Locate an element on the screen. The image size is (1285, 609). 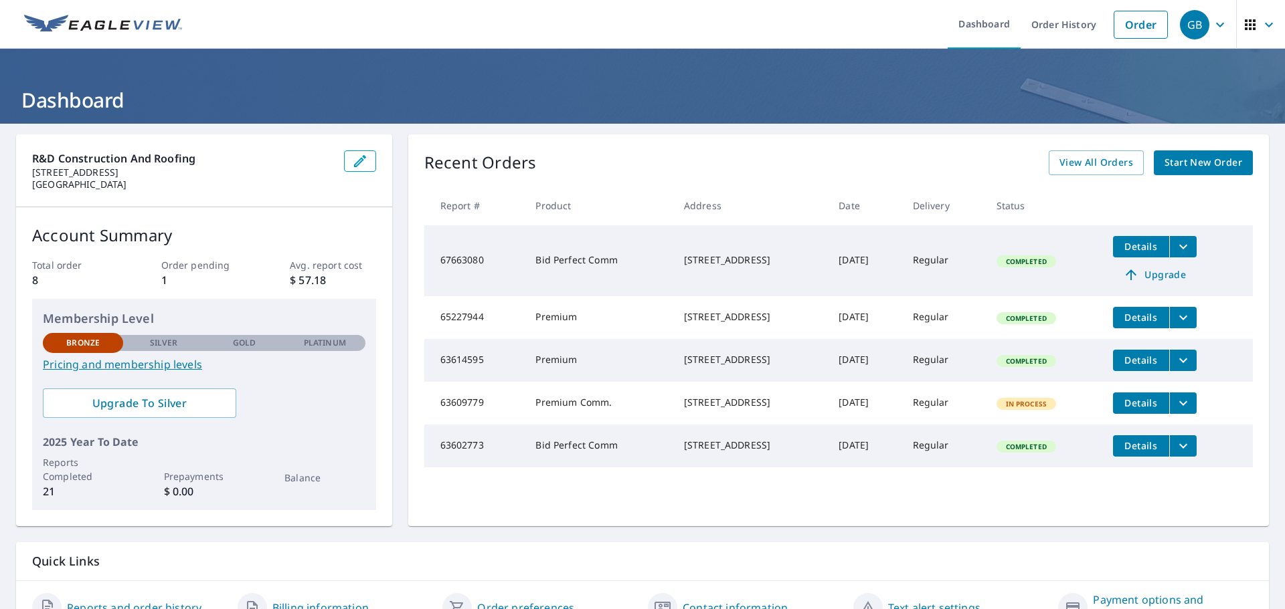
a: Order is located at coordinates (1140, 25).